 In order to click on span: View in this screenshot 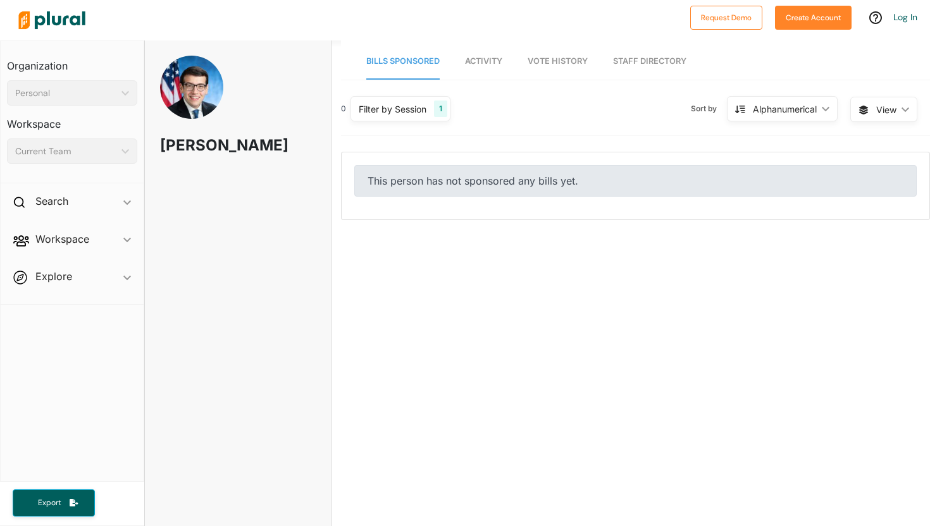, I will do `click(886, 109)`.